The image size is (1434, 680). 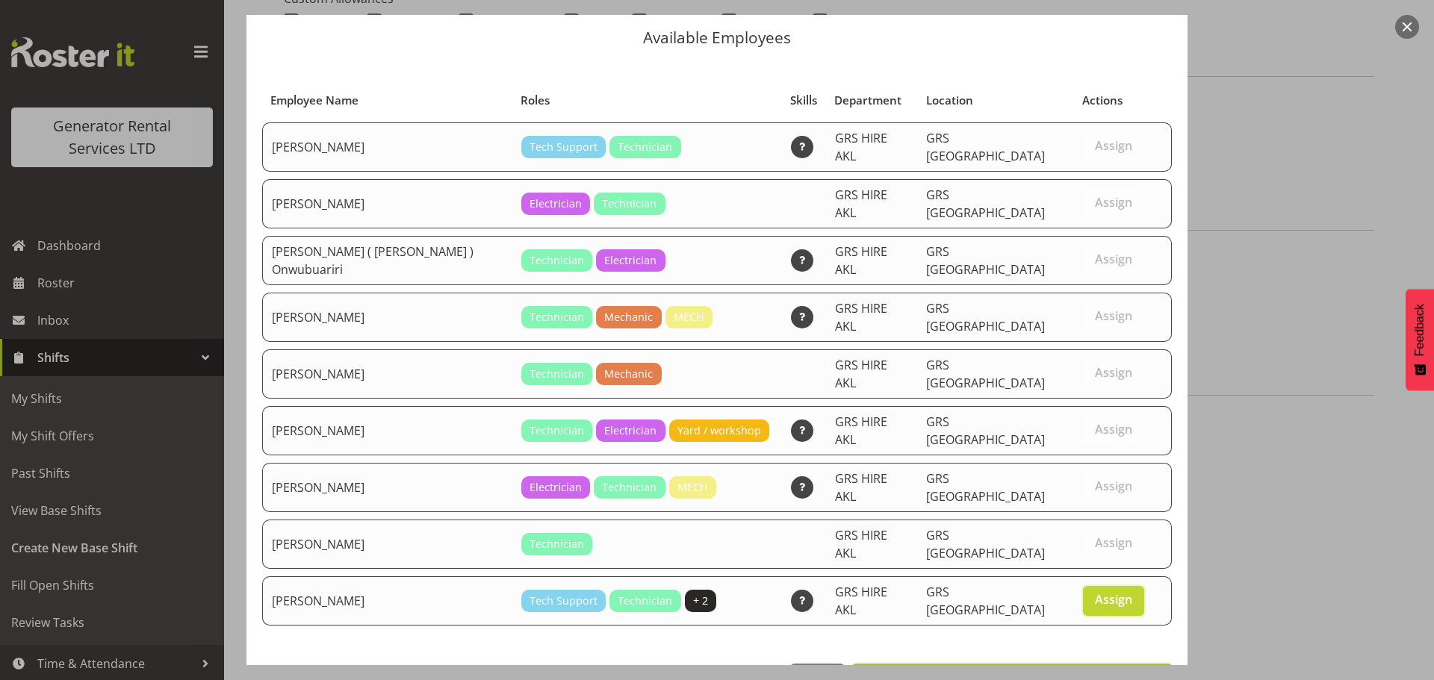 I want to click on span: Department, so click(x=868, y=100).